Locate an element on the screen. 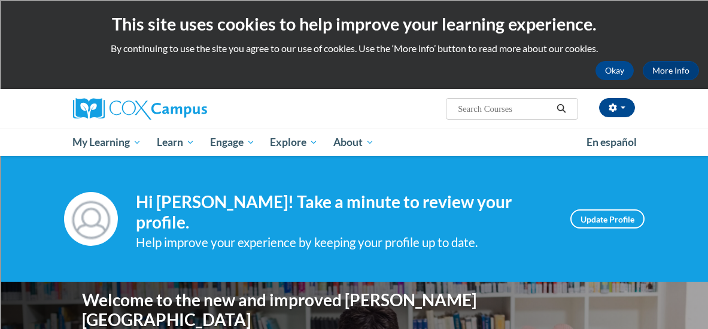 This screenshot has width=708, height=329. a: My Learning is located at coordinates (107, 142).